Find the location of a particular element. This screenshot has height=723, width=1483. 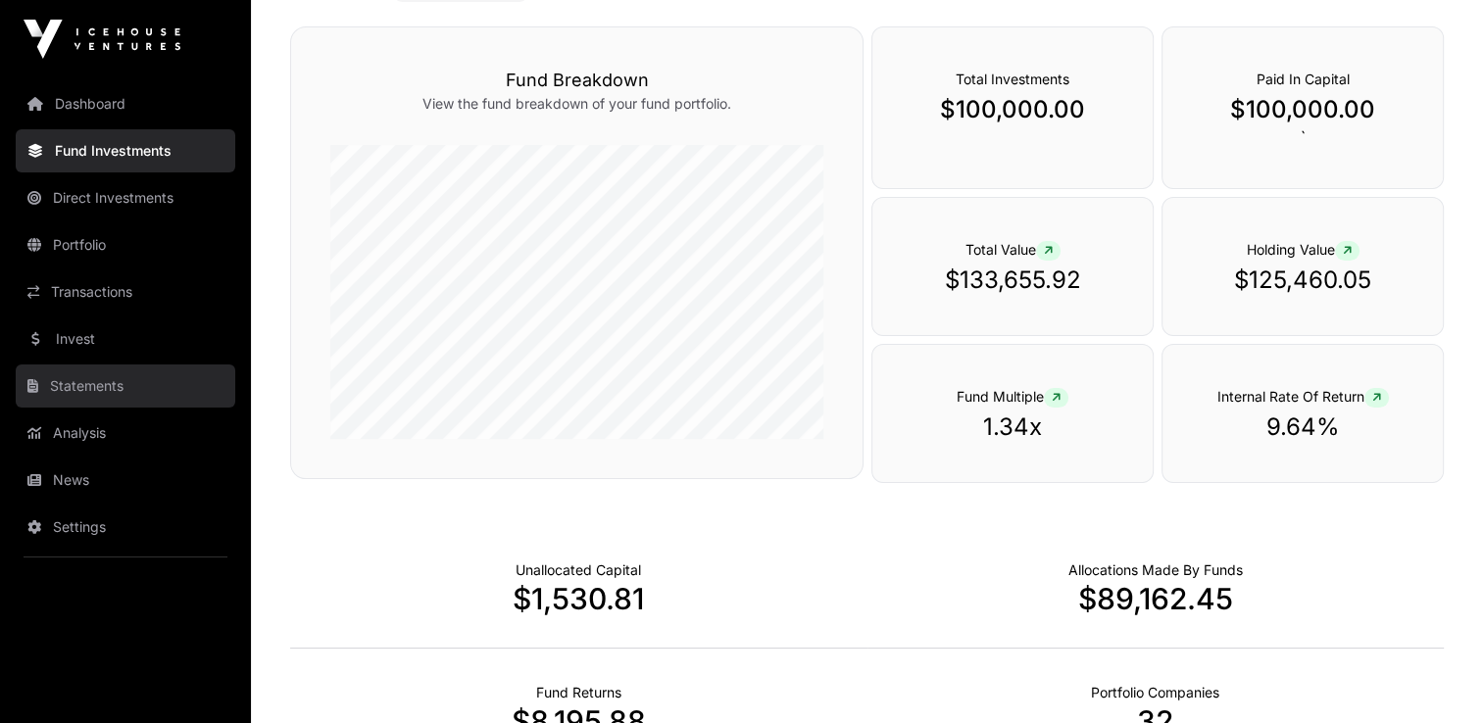

p: Realised Returns from Funds is located at coordinates (578, 693).